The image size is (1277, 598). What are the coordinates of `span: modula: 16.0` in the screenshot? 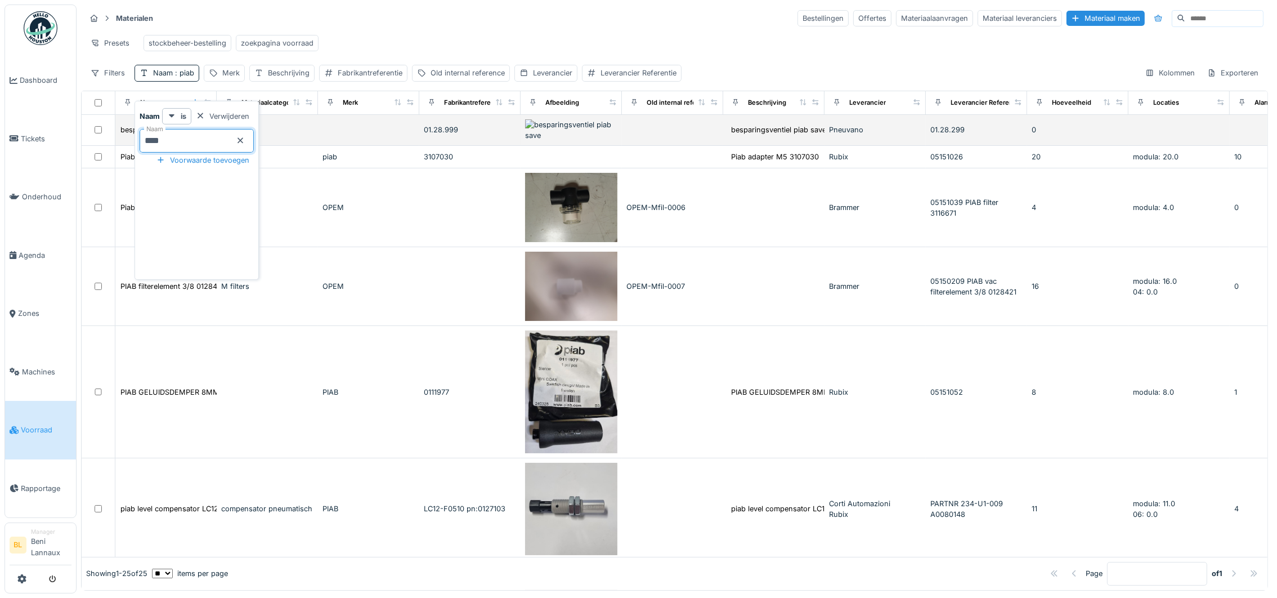 It's located at (1155, 281).